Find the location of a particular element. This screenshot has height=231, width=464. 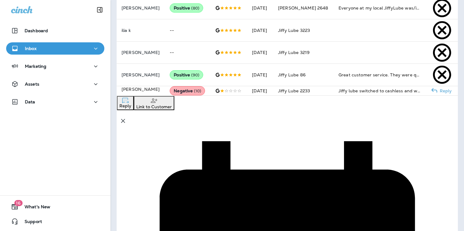

span: What's New is located at coordinates (34, 208).